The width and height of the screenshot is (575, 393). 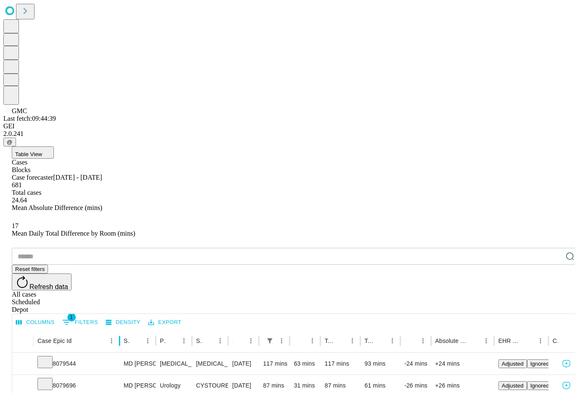 I want to click on div: Comments, so click(x=555, y=341).